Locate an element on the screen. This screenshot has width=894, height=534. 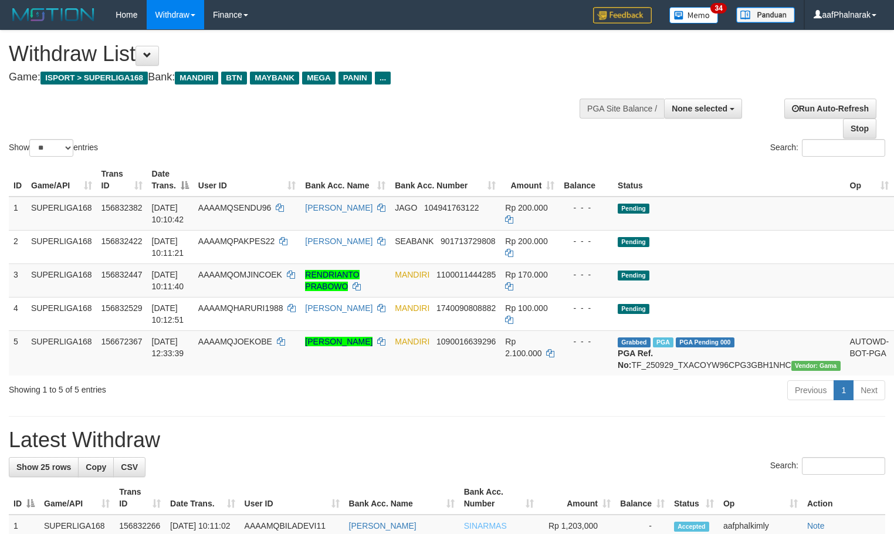
span: Rp 2.100.000 is located at coordinates (523, 347).